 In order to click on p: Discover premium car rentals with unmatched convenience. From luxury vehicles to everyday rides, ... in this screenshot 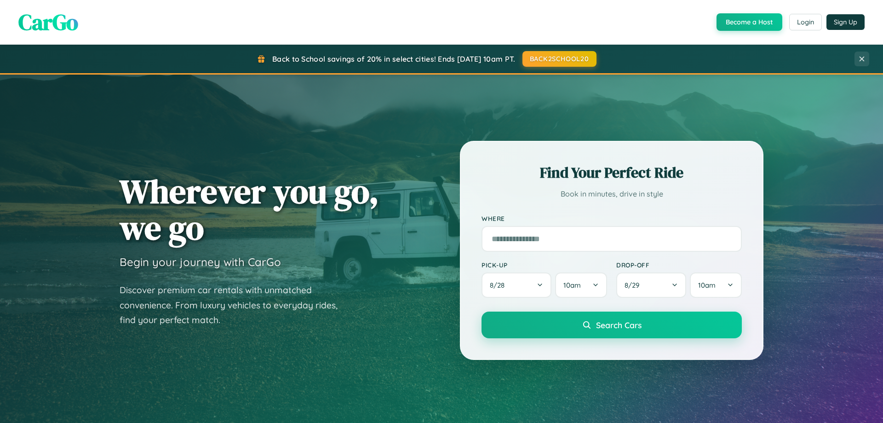, I will do `click(235, 305)`.